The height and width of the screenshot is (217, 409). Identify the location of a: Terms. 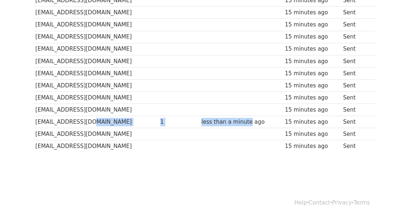
(361, 203).